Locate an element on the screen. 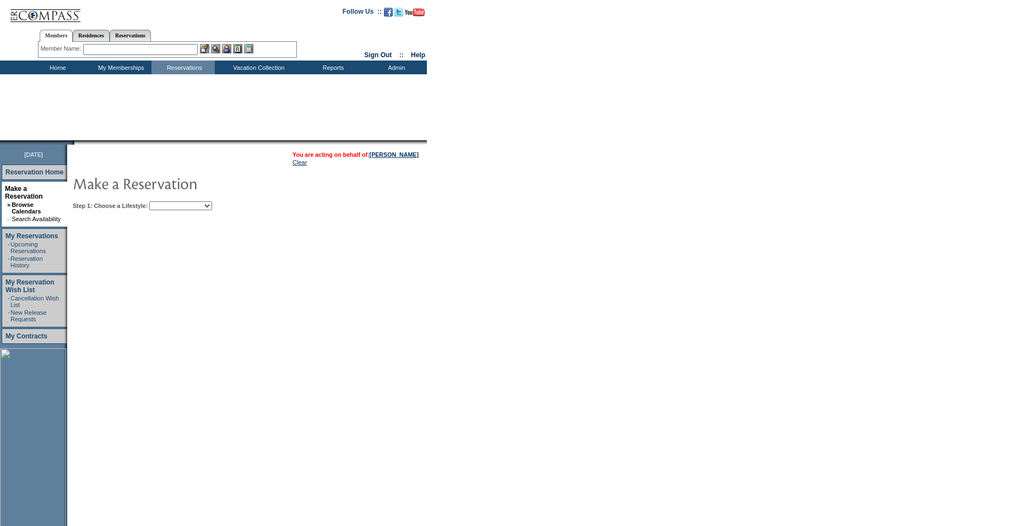 The width and height of the screenshot is (1019, 526). a: My Reservations is located at coordinates (31, 236).